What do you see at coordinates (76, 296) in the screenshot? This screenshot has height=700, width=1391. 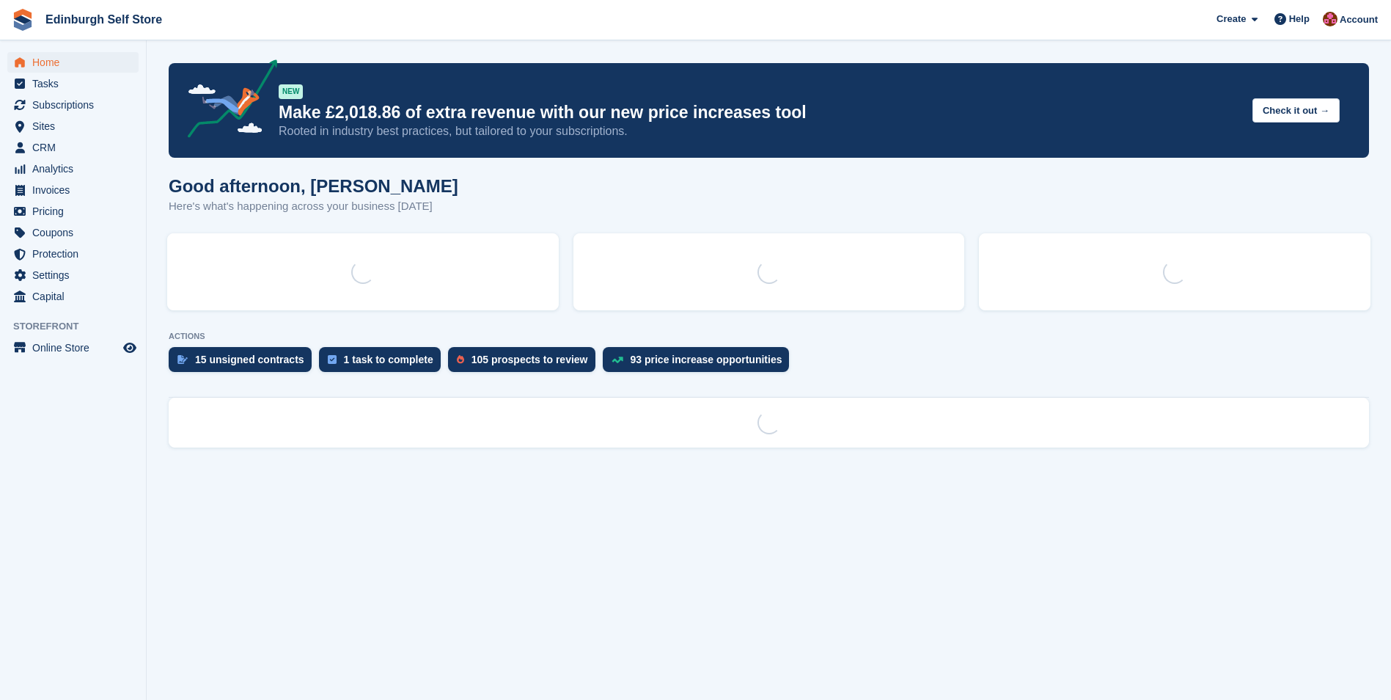 I see `span: Capital` at bounding box center [76, 296].